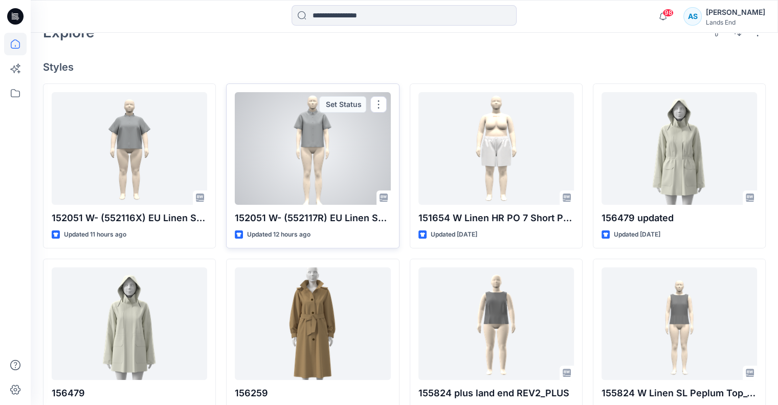  What do you see at coordinates (679, 218) in the screenshot?
I see `p: 156479 updated` at bounding box center [679, 218].